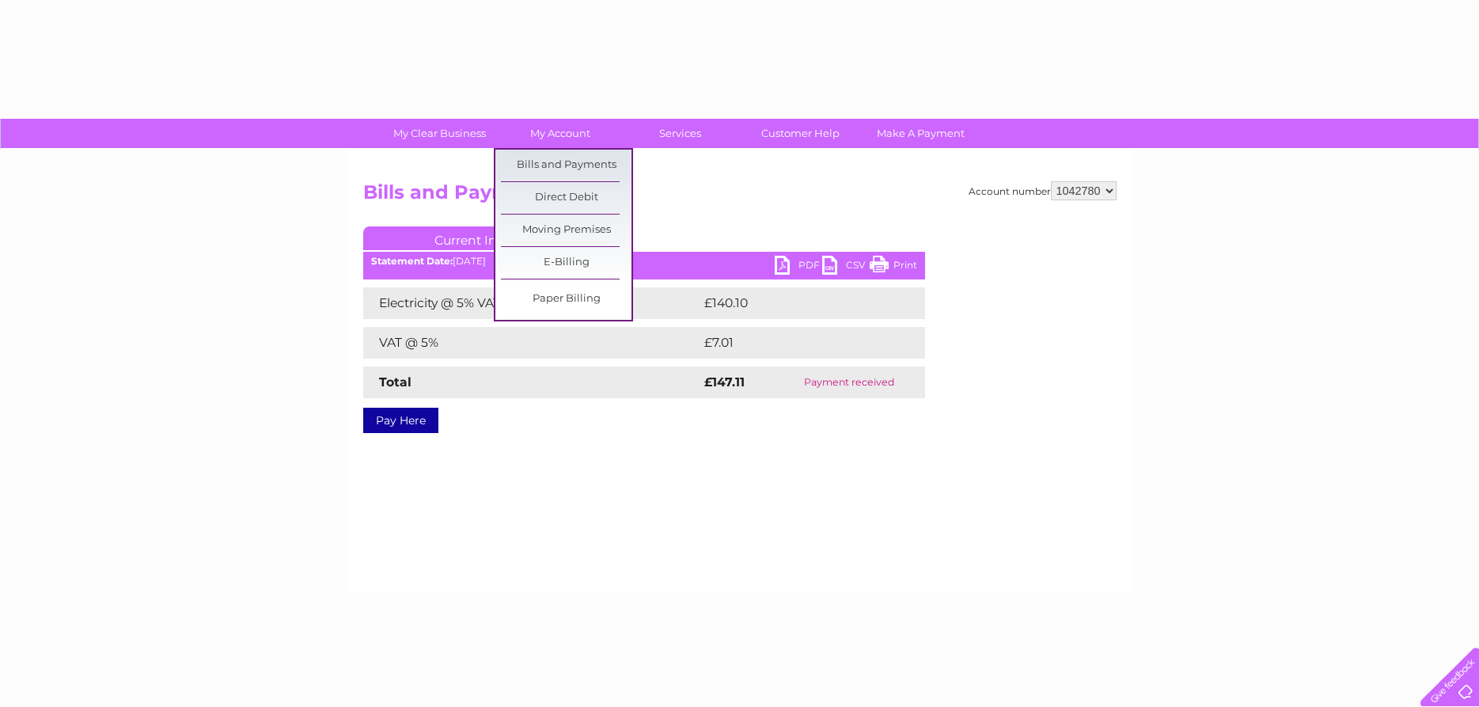 The width and height of the screenshot is (1479, 707). What do you see at coordinates (566, 165) in the screenshot?
I see `a: Bills and Payments` at bounding box center [566, 165].